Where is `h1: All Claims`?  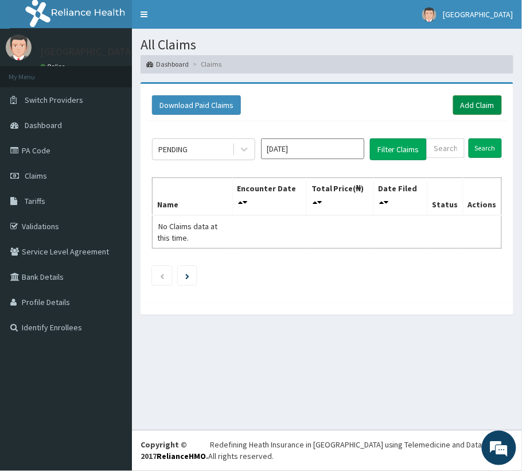 h1: All Claims is located at coordinates (327, 45).